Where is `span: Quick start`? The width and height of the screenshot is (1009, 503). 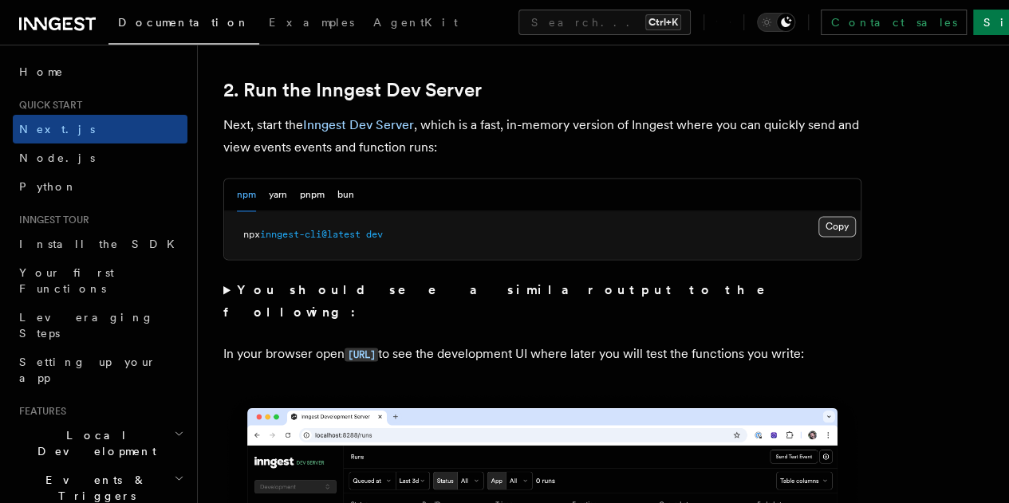
span: Quick start is located at coordinates (47, 105).